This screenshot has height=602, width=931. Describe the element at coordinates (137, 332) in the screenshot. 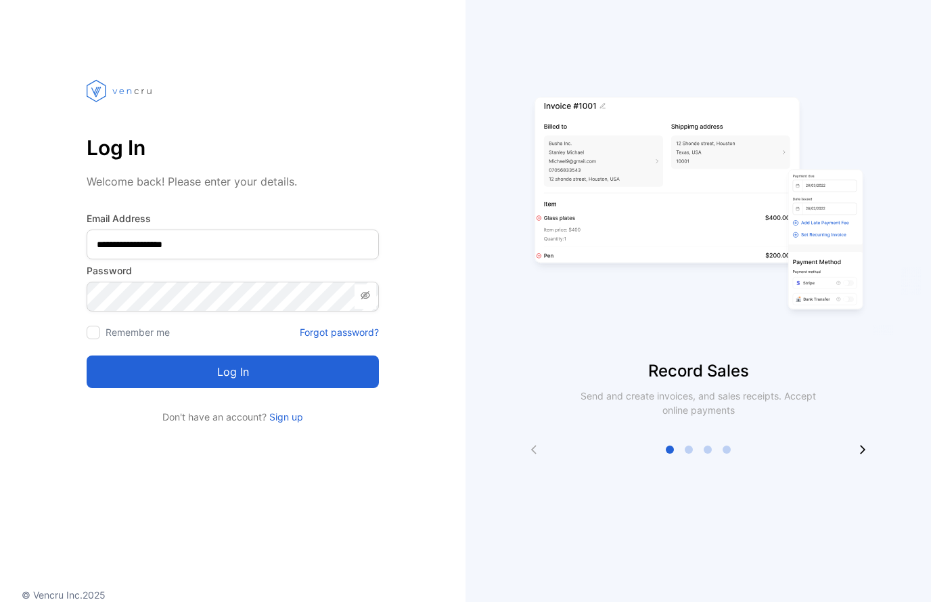

I see `label: Remember me` at that location.